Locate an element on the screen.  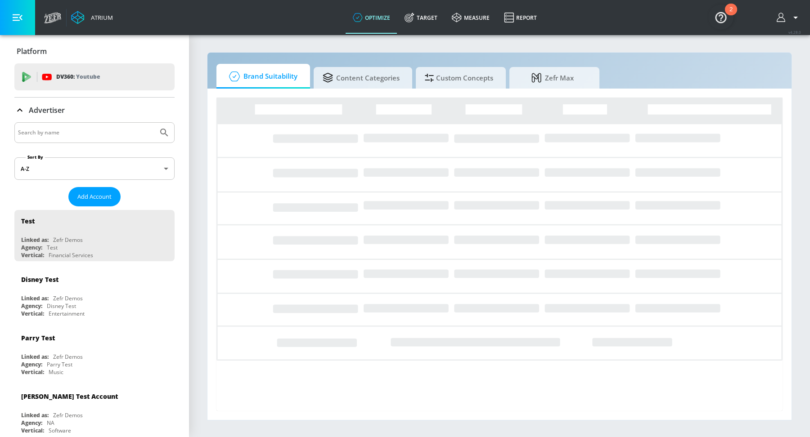
button: Add Account is located at coordinates (94, 197).